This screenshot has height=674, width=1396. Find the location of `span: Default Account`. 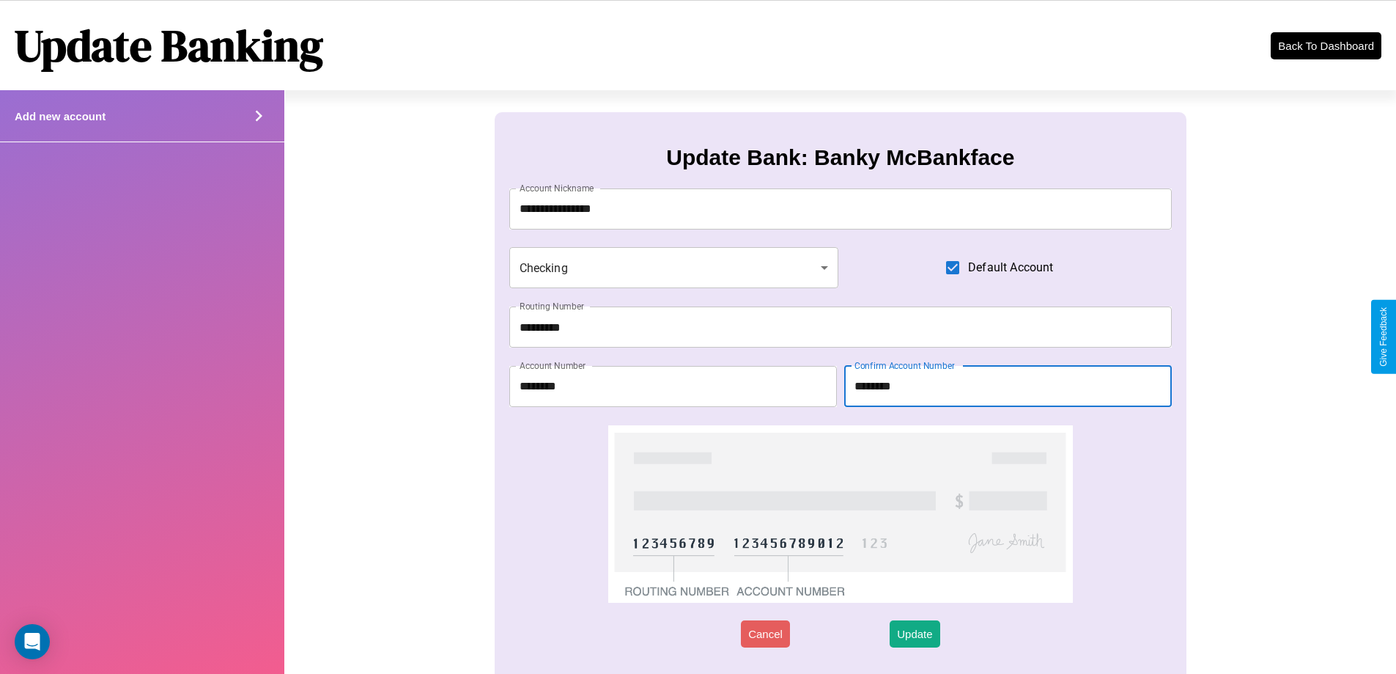

span: Default Account is located at coordinates (1011, 268).